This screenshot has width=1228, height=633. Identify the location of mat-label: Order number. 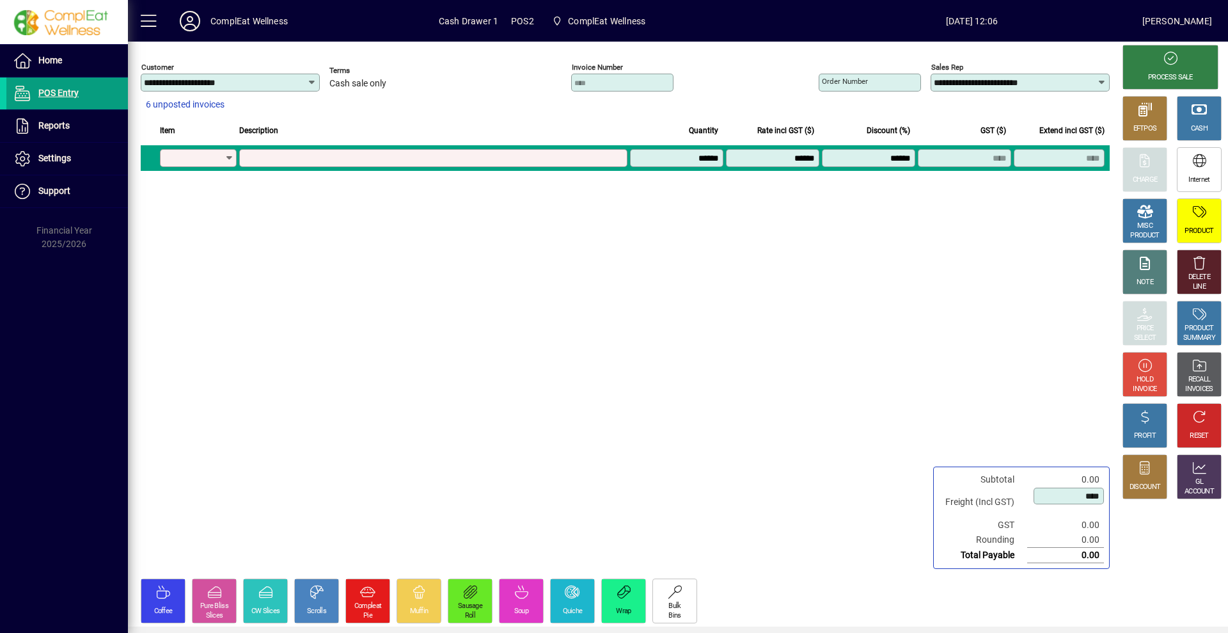
(845, 81).